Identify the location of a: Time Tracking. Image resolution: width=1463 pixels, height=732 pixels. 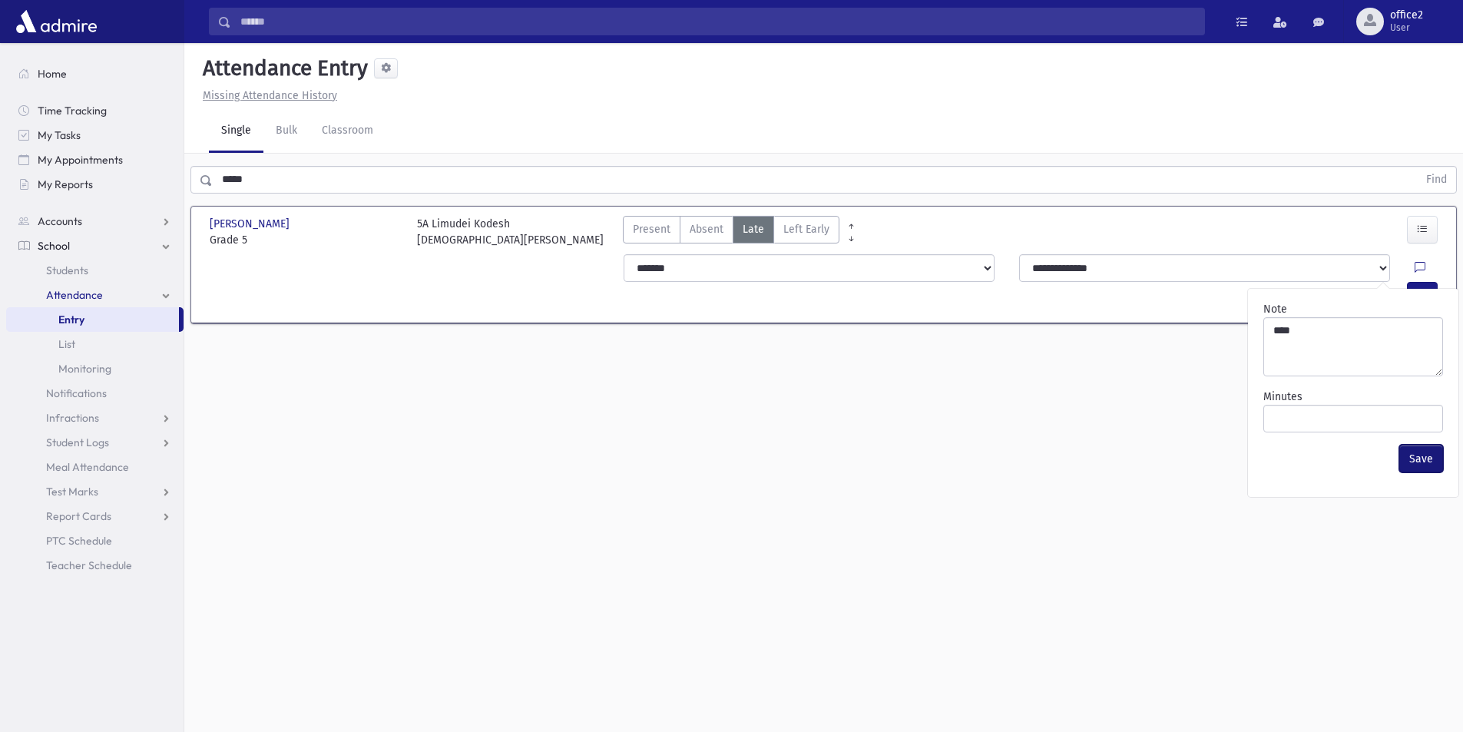
(94, 111).